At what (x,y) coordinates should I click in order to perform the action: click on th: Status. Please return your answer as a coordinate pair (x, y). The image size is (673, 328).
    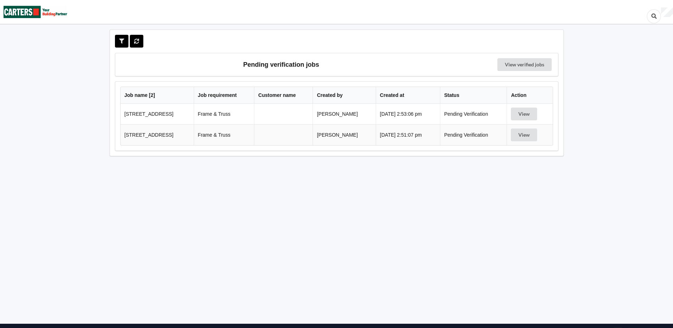
    Looking at the image, I should click on (473, 95).